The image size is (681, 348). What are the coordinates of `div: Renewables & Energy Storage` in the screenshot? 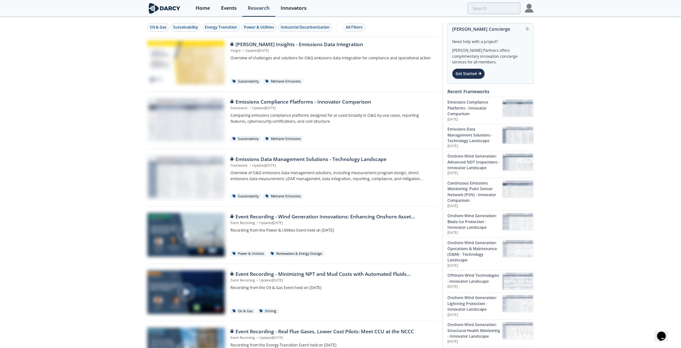 It's located at (297, 254).